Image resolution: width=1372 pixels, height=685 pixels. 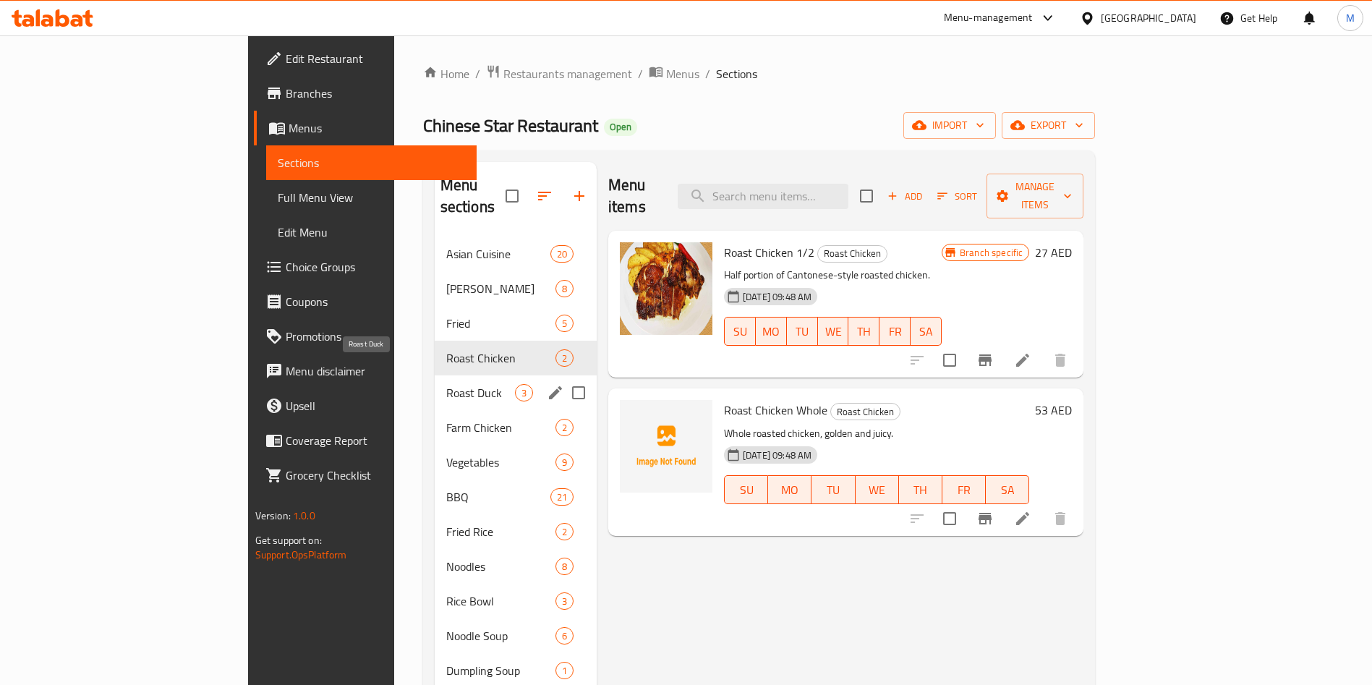 What do you see at coordinates (500, 462) in the screenshot?
I see `div: Vegetables` at bounding box center [500, 462].